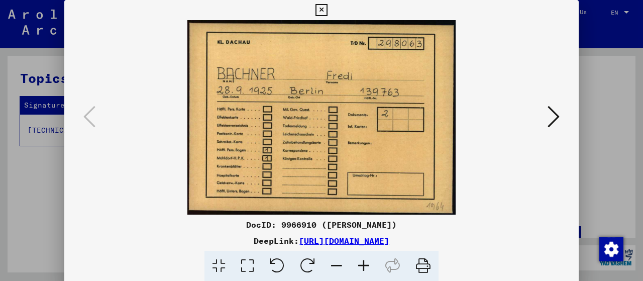 This screenshot has width=643, height=281. Describe the element at coordinates (322, 117) in the screenshot. I see `img: 001.jpg` at that location.